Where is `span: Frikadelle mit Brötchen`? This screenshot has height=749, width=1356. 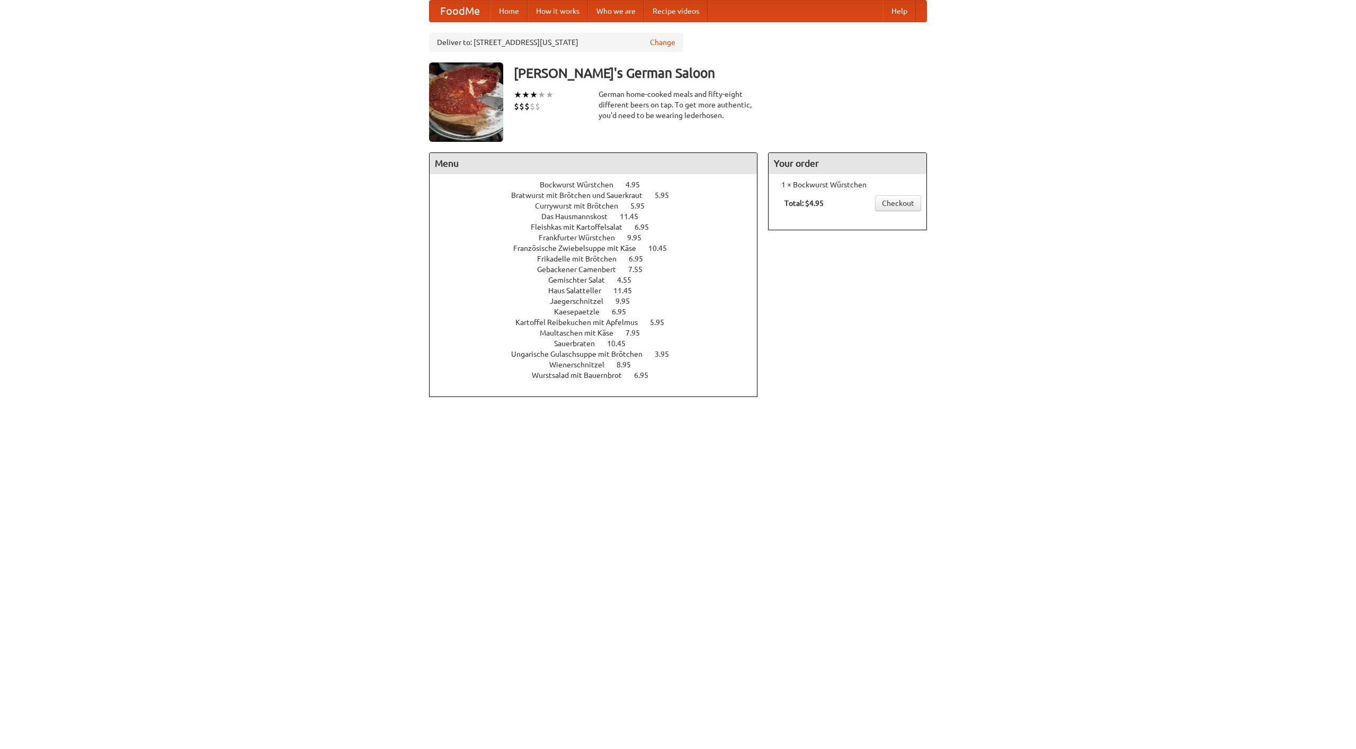 span: Frikadelle mit Brötchen is located at coordinates (582, 259).